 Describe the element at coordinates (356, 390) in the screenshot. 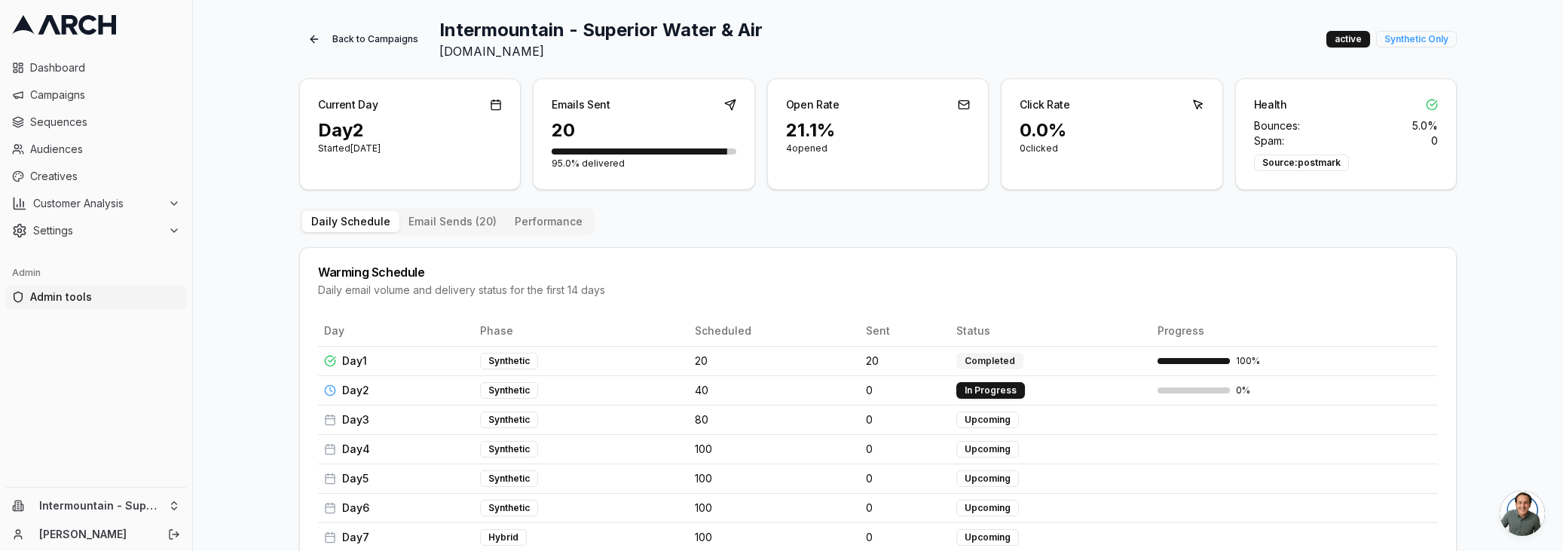

I see `span: Day 2` at that location.